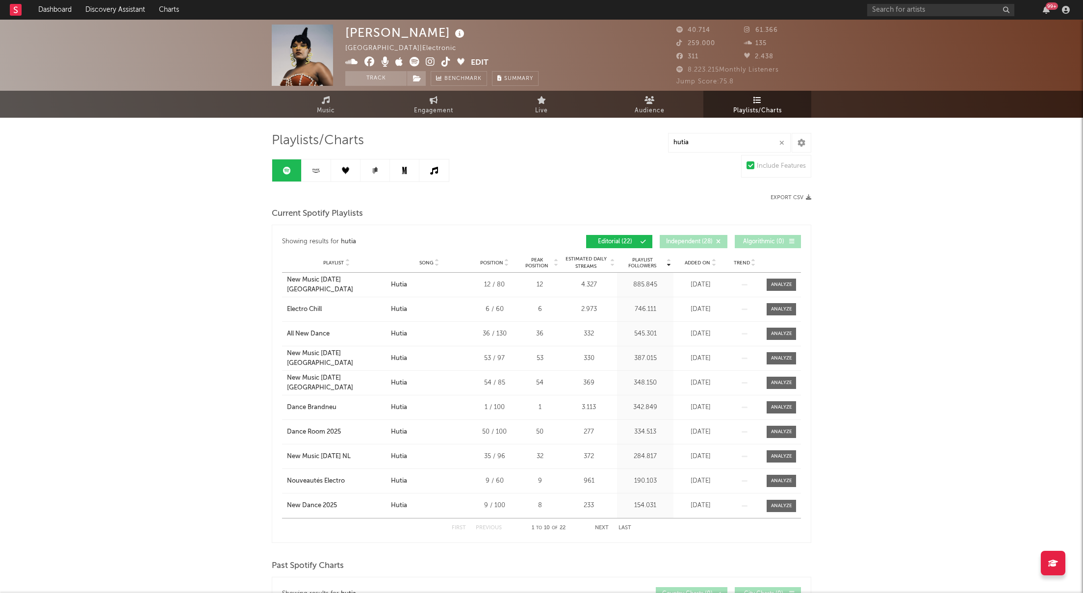 The image size is (1083, 593). What do you see at coordinates (494, 457) in the screenshot?
I see `div: 35 / 96` at bounding box center [494, 457].